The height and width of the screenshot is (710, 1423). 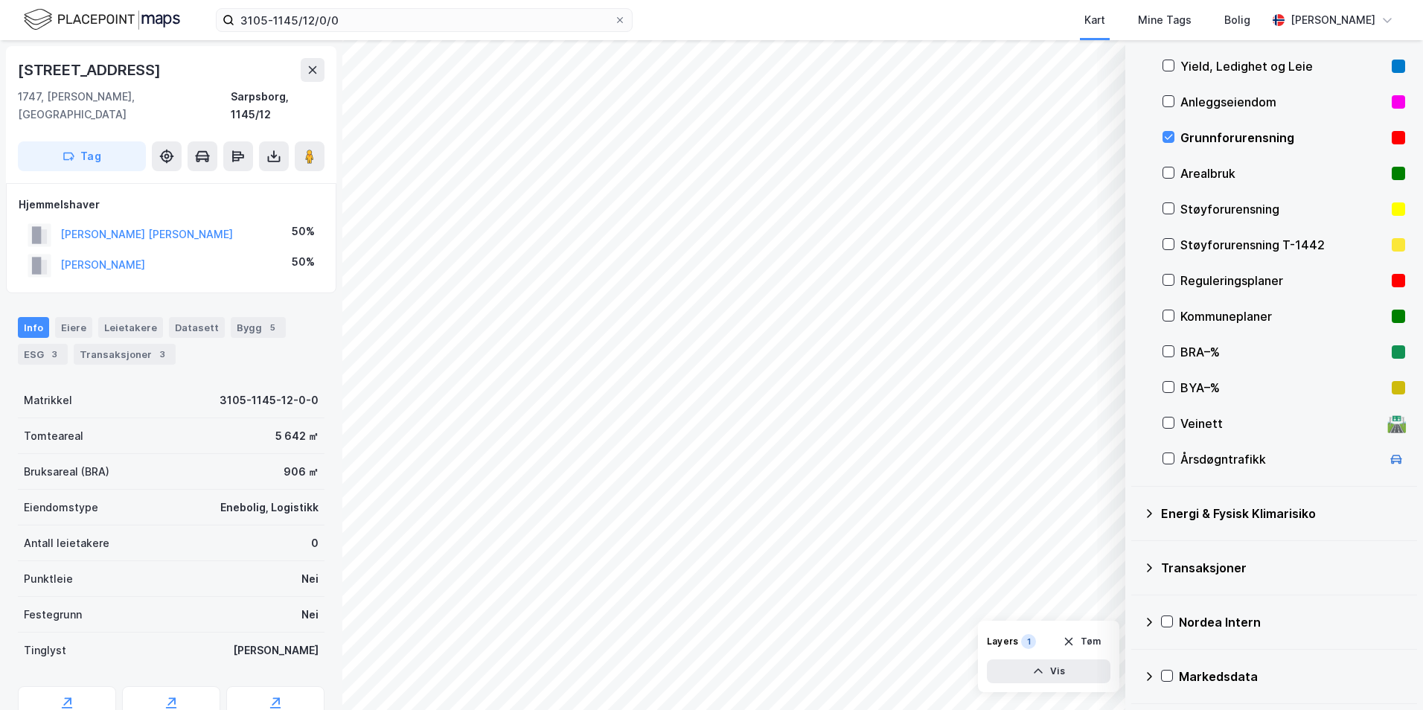 What do you see at coordinates (297, 436) in the screenshot?
I see `div: 5 642 ㎡` at bounding box center [297, 436].